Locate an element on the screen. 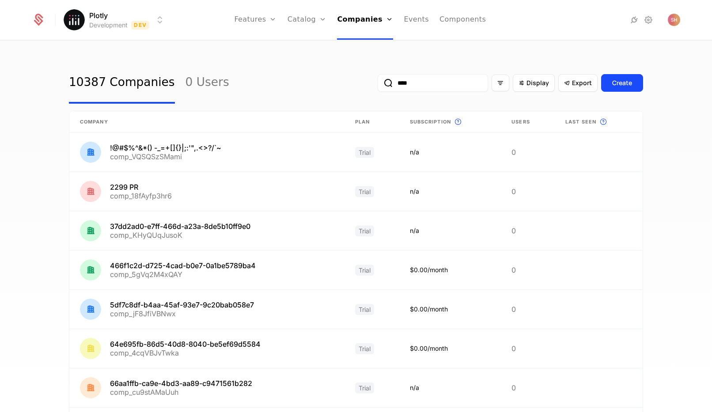  th: Users is located at coordinates (528, 122).